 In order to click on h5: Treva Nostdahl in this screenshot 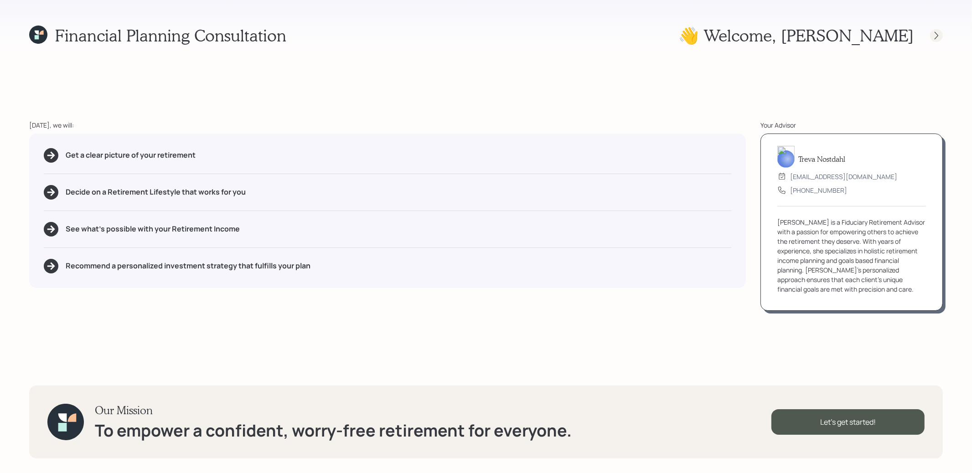, I will do `click(822, 159)`.